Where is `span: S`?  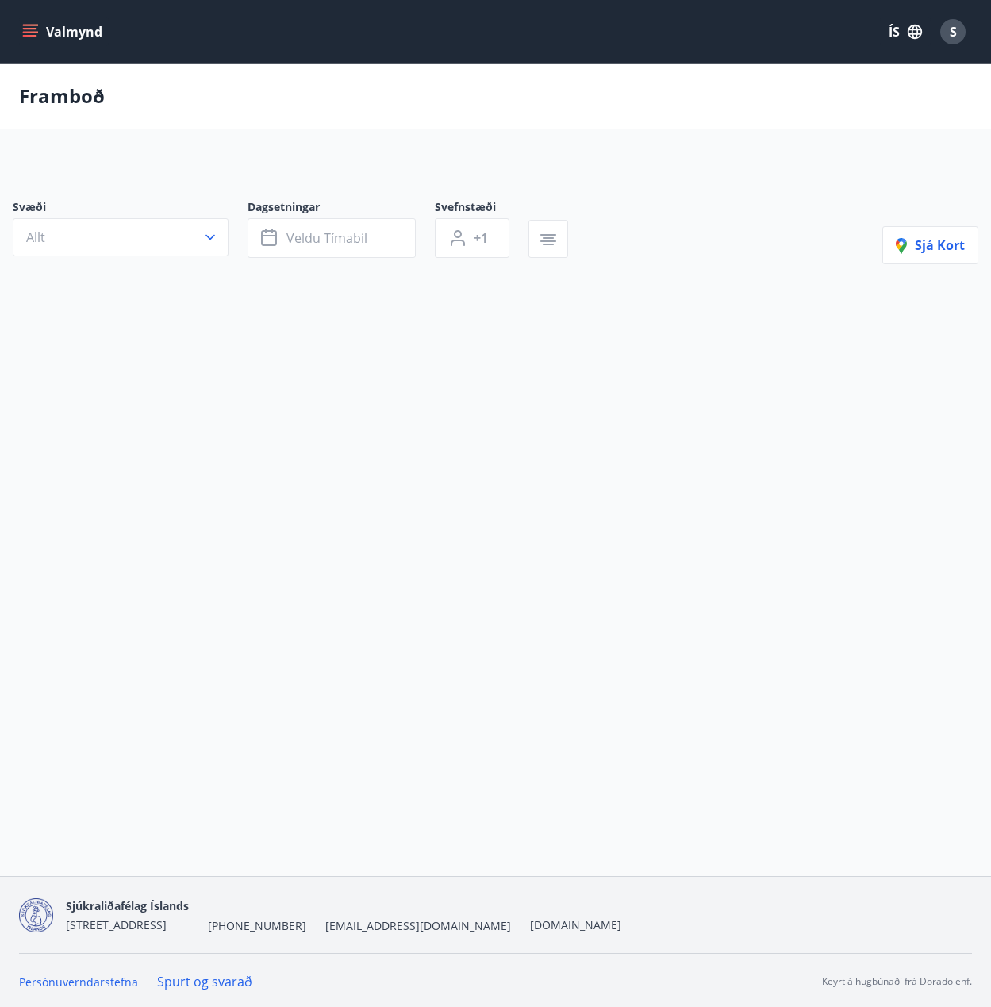 span: S is located at coordinates (953, 32).